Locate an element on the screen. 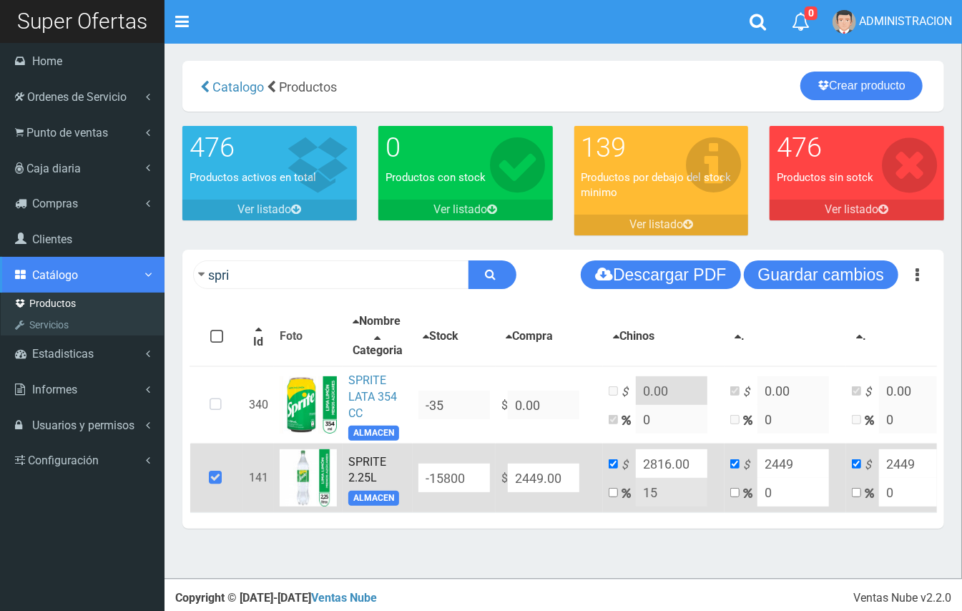  font: Productos activos en total is located at coordinates (252, 177).